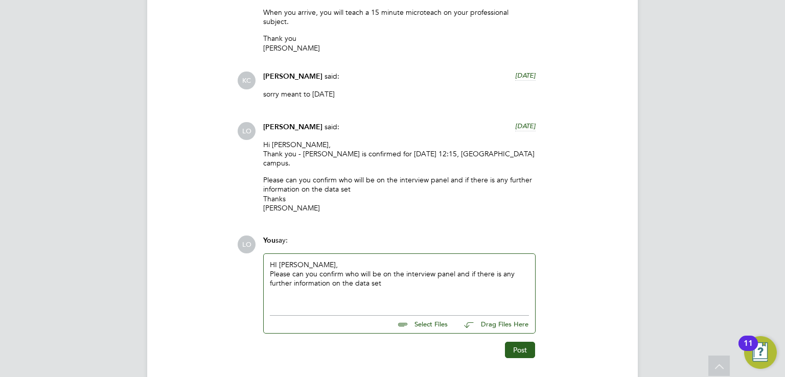  I want to click on button: Open Resource Center, 11 new notifications, so click(760, 352).